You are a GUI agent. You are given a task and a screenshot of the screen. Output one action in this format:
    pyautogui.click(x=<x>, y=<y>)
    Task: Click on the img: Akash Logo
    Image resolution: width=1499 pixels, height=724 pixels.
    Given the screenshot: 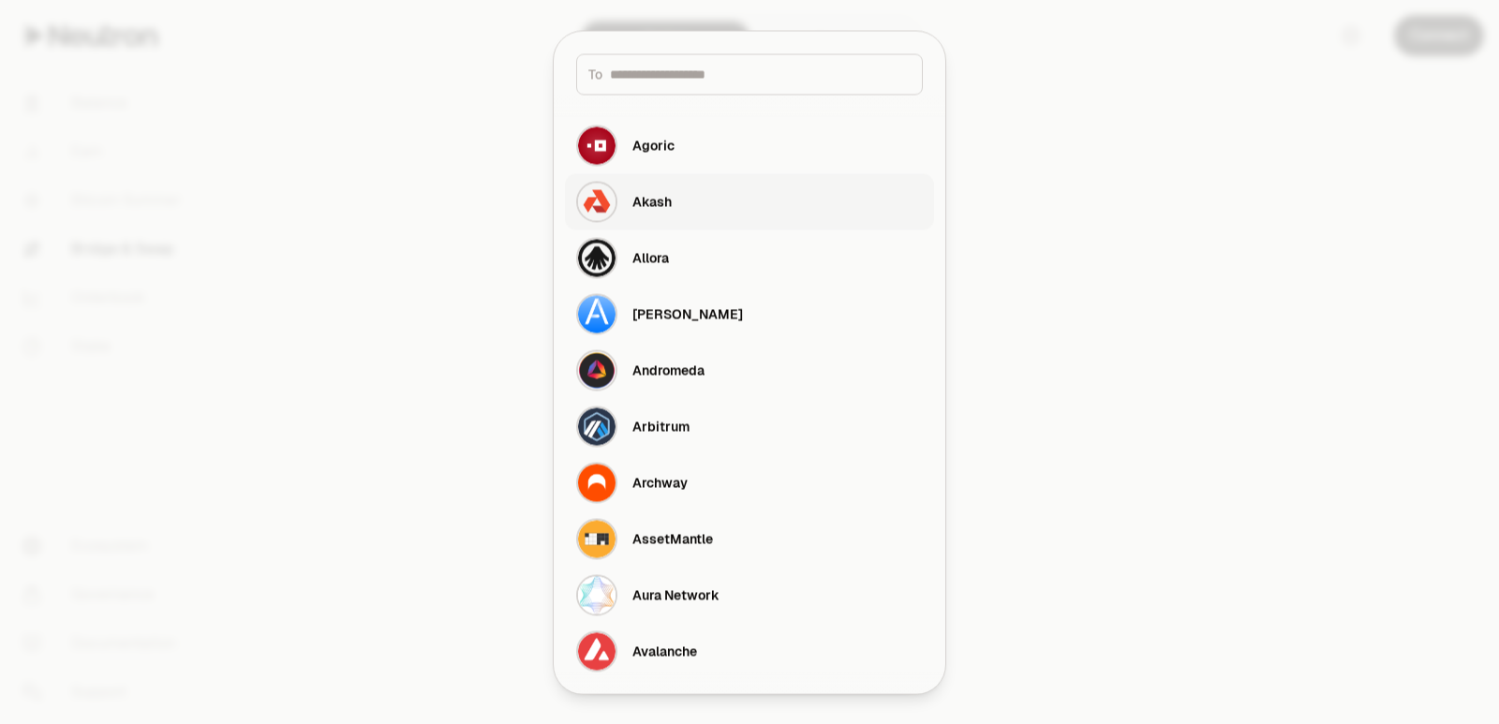 What is the action you would take?
    pyautogui.click(x=597, y=201)
    